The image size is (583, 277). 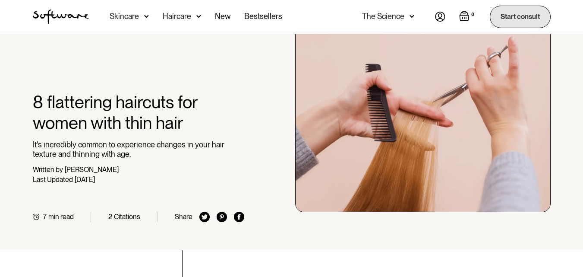 What do you see at coordinates (383, 16) in the screenshot?
I see `div: The Science` at bounding box center [383, 16].